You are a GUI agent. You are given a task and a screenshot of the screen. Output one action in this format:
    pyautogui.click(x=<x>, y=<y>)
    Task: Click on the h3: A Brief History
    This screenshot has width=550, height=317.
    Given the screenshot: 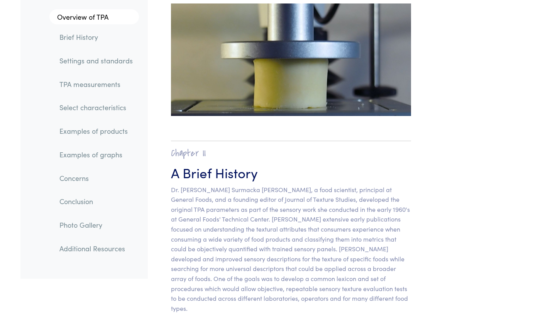 What is the action you would take?
    pyautogui.click(x=291, y=172)
    